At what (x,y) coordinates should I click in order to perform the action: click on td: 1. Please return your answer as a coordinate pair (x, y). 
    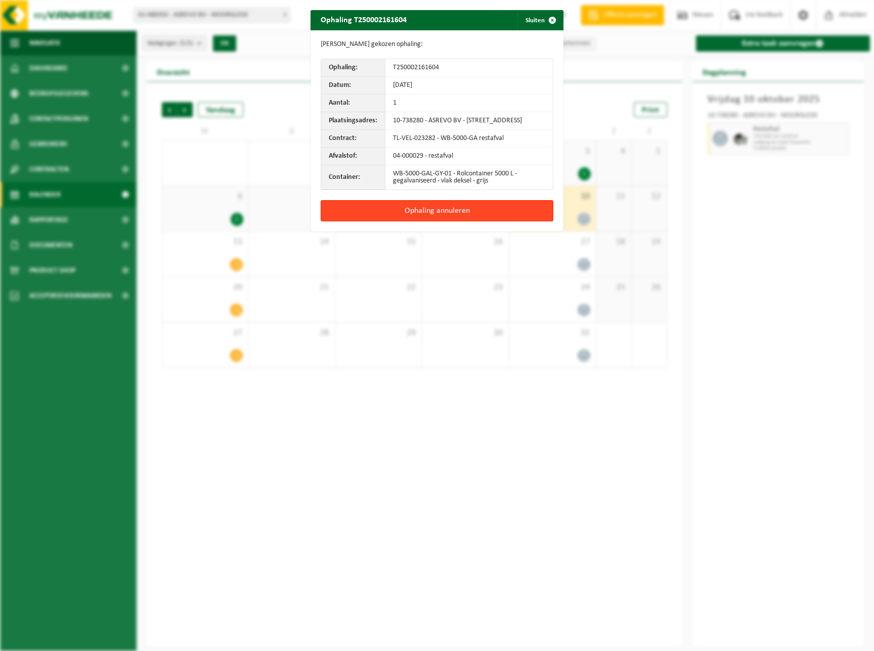
    Looking at the image, I should click on (469, 103).